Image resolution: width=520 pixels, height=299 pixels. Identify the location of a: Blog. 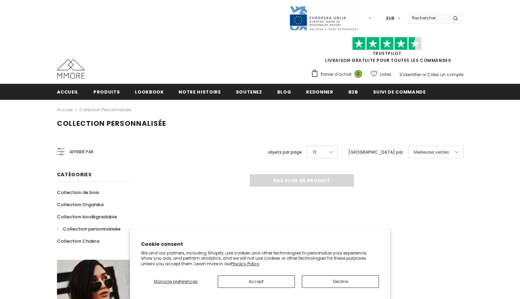
(284, 91).